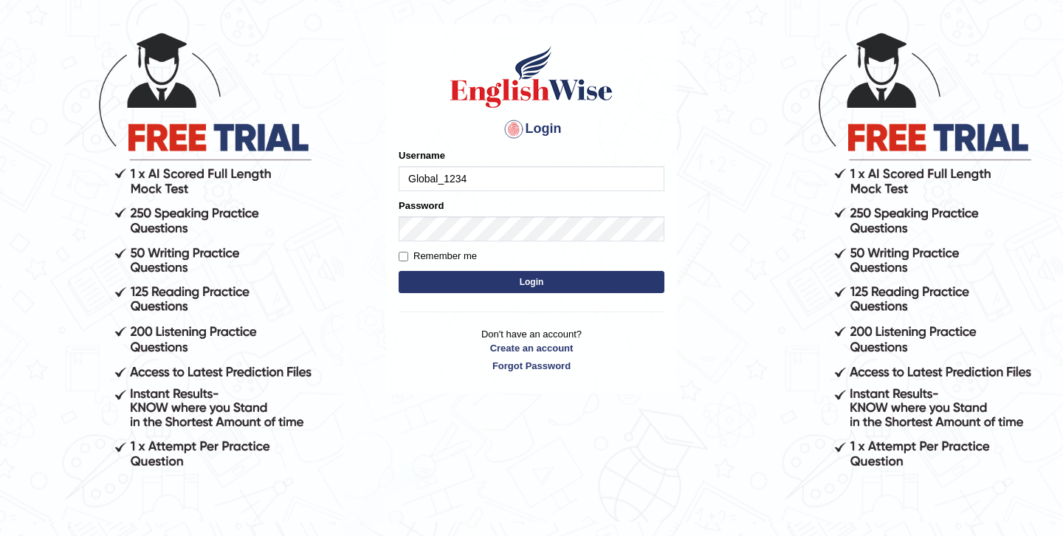 This screenshot has height=536, width=1063. Describe the element at coordinates (531, 282) in the screenshot. I see `button: Login` at that location.